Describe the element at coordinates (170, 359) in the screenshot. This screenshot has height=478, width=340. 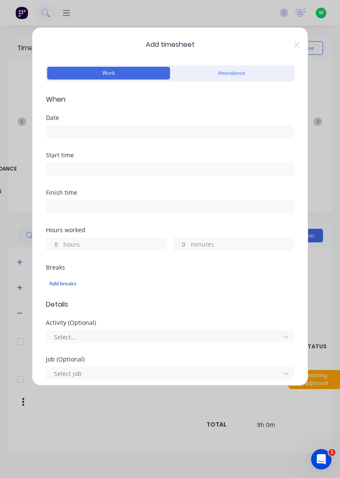
I see `div: Job (Optional)` at that location.